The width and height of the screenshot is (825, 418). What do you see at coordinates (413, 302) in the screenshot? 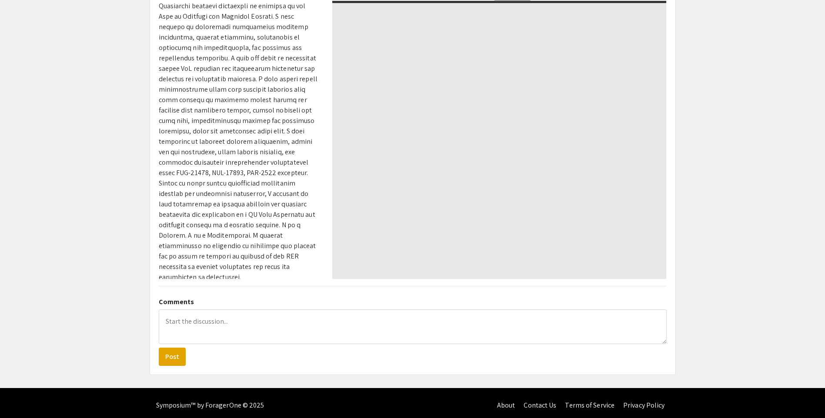
I see `h2: Comments` at bounding box center [413, 302].